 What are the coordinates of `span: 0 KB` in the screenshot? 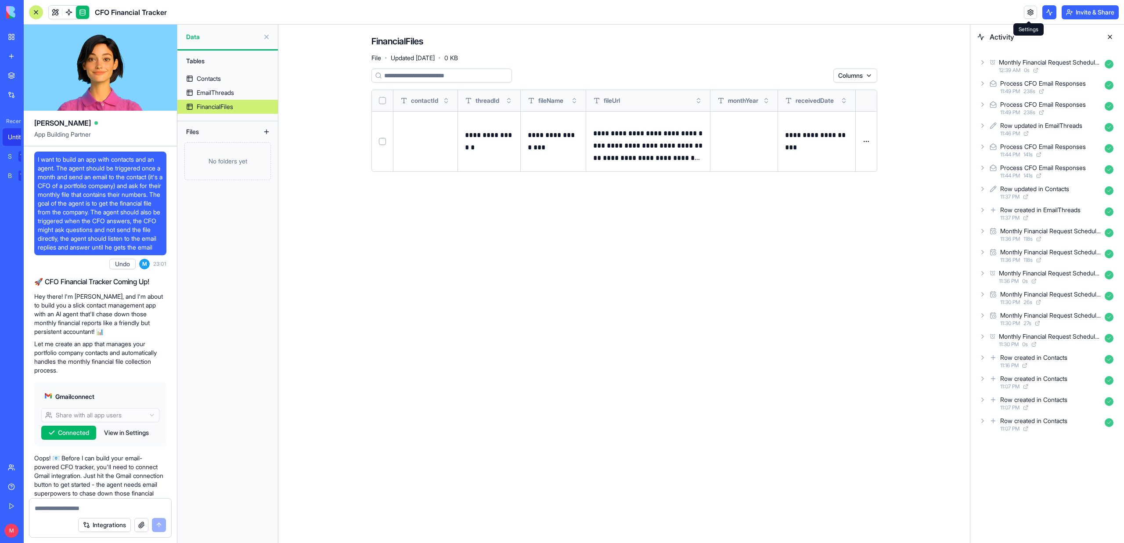 It's located at (451, 58).